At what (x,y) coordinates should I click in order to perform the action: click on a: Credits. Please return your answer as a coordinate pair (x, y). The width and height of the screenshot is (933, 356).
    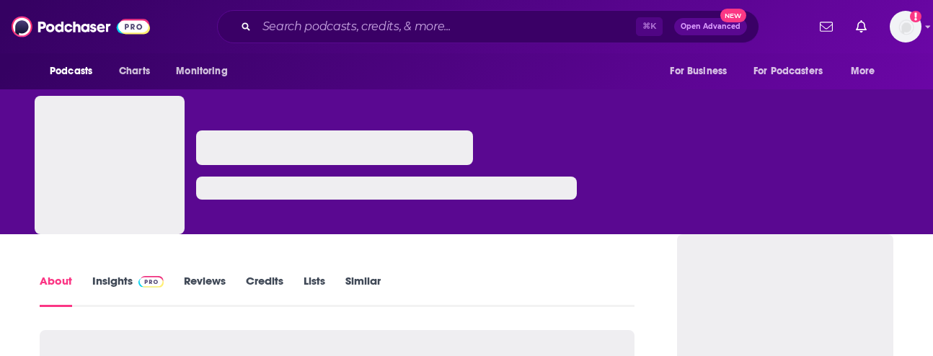
    Looking at the image, I should click on (265, 291).